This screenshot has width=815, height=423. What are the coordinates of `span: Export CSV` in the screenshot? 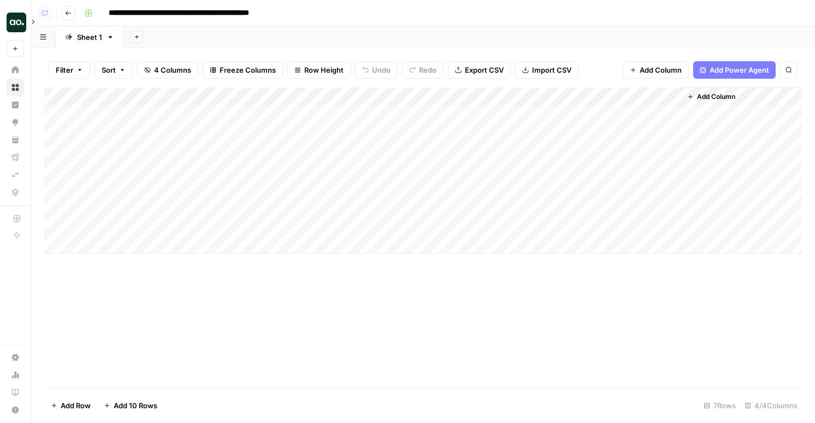 It's located at (484, 70).